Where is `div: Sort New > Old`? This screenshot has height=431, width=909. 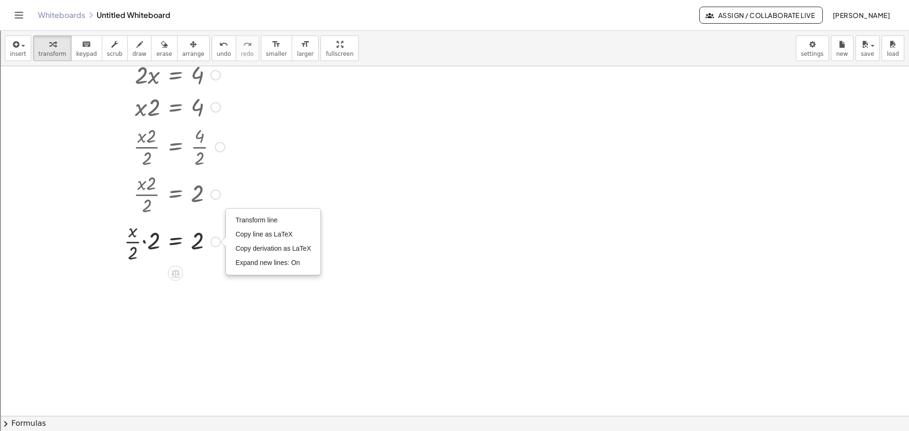
div: Sort New > Old is located at coordinates (455, 35).